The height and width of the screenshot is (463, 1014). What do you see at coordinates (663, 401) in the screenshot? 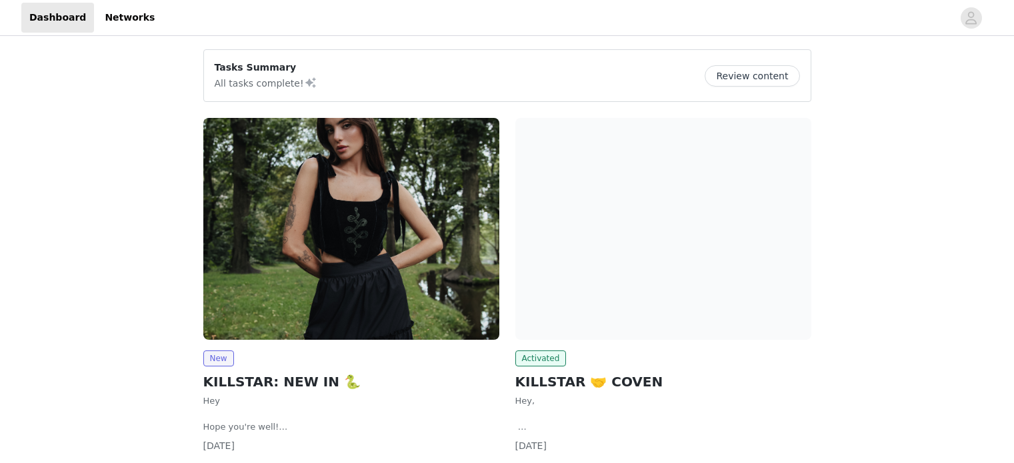
I see `p: Hey,` at bounding box center [663, 401].